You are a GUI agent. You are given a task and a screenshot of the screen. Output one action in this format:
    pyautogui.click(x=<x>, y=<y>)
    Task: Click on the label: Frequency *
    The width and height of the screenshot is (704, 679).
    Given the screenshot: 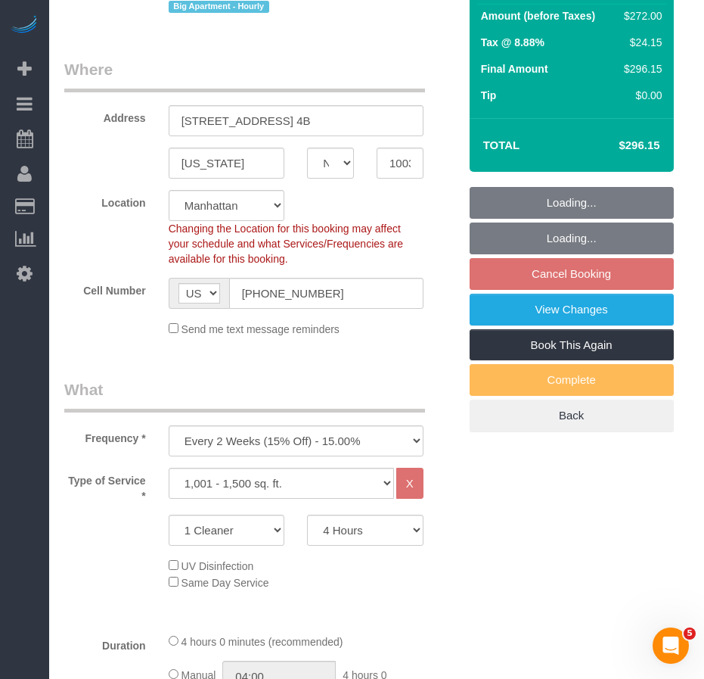 What is the action you would take?
    pyautogui.click(x=105, y=435)
    